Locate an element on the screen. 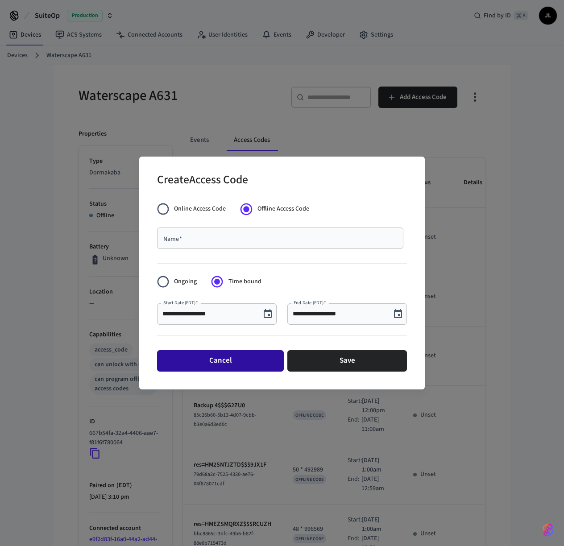  span: Ongoing is located at coordinates (185, 281).